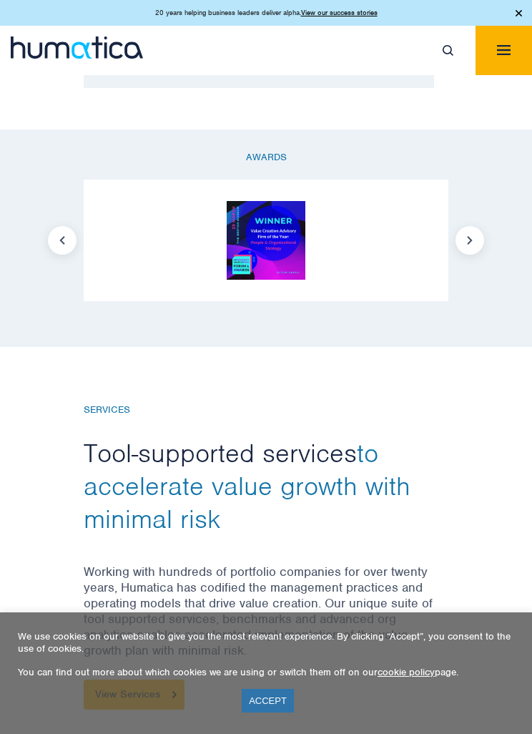  Describe the element at coordinates (406, 672) in the screenshot. I see `a: cookie policy` at that location.